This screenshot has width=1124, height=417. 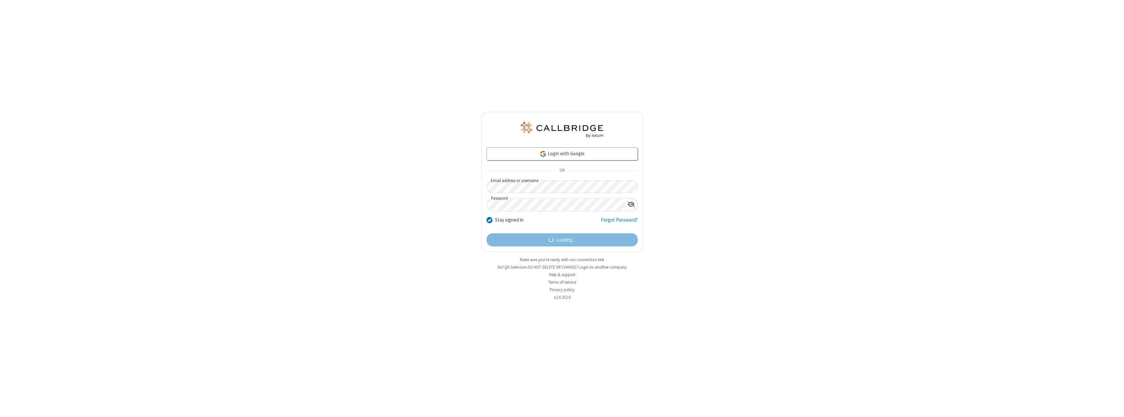 What do you see at coordinates (562, 275) in the screenshot?
I see `a: Help & support` at bounding box center [562, 275].